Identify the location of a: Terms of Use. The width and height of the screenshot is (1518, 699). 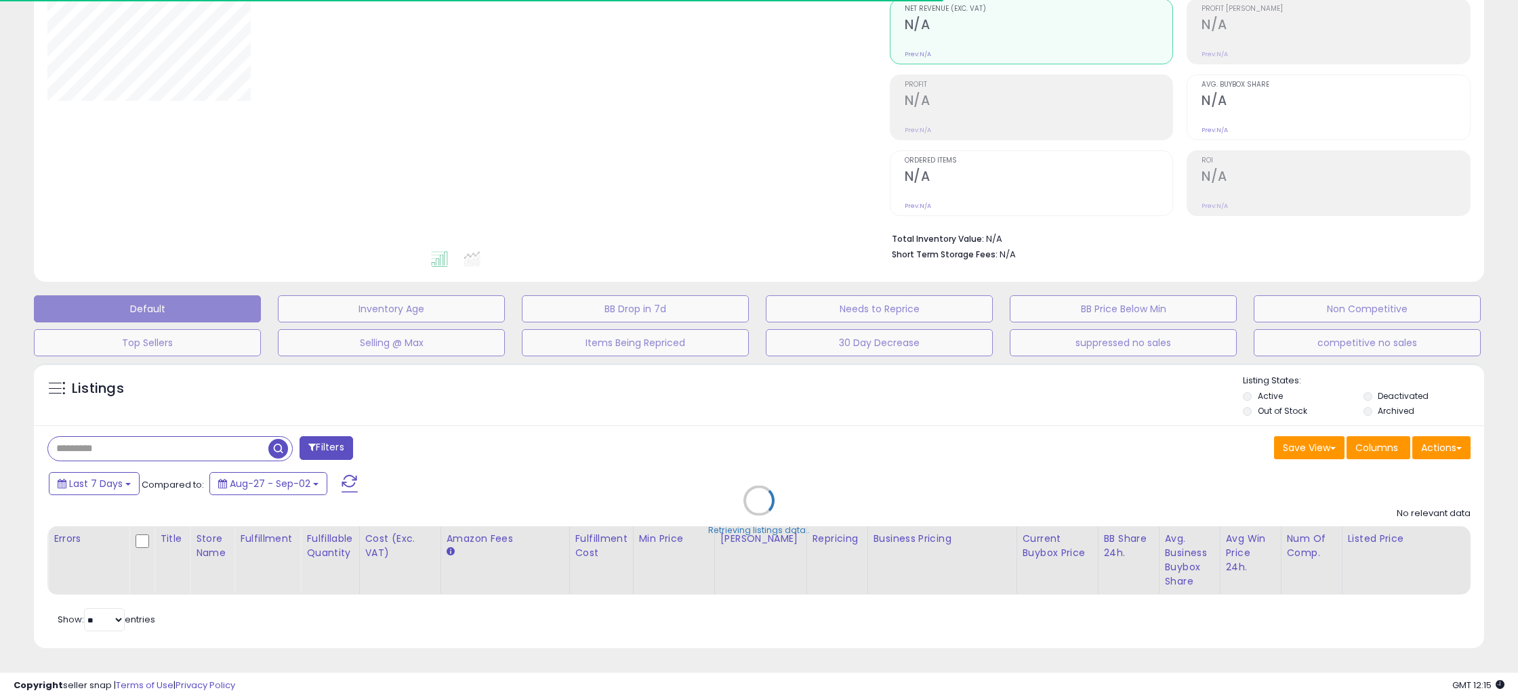
(144, 685).